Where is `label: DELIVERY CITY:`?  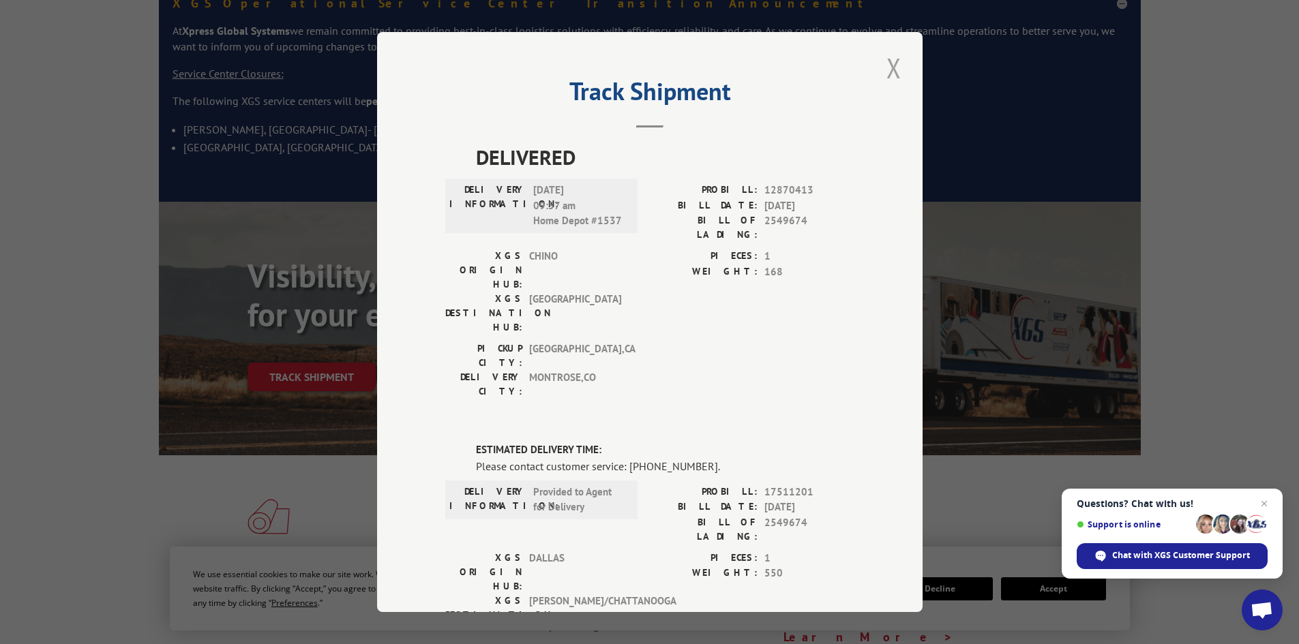
label: DELIVERY CITY: is located at coordinates (484, 385).